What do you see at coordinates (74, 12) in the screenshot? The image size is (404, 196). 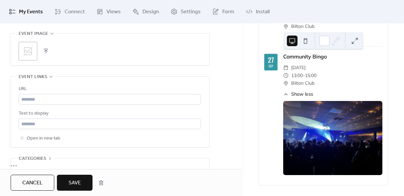 I see `span: Connect` at bounding box center [74, 12].